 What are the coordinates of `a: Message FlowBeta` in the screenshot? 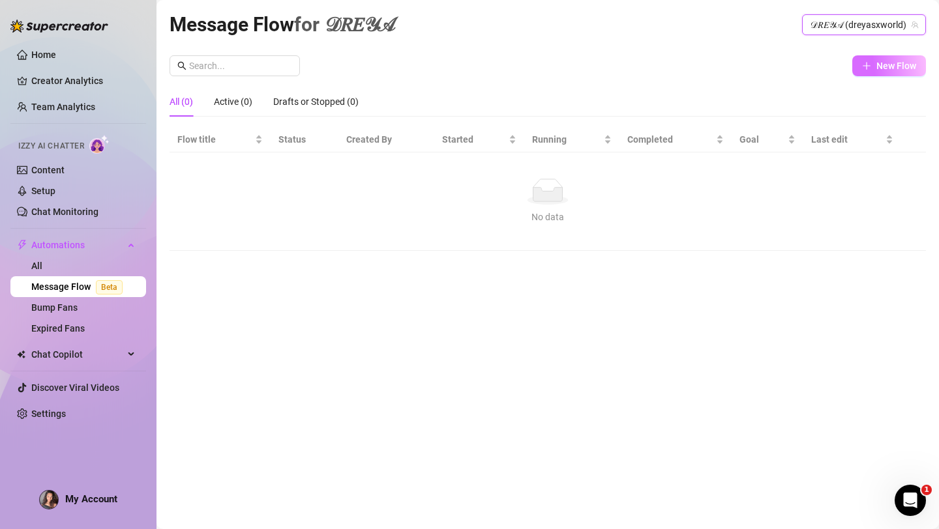 It's located at (80, 287).